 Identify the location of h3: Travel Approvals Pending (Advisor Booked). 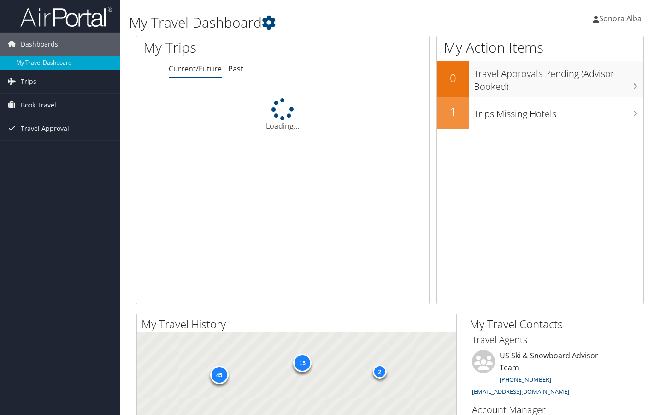
(558, 78).